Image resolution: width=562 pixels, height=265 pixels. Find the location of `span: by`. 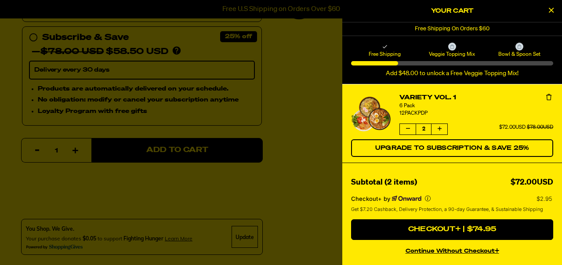

span: by is located at coordinates (387, 199).